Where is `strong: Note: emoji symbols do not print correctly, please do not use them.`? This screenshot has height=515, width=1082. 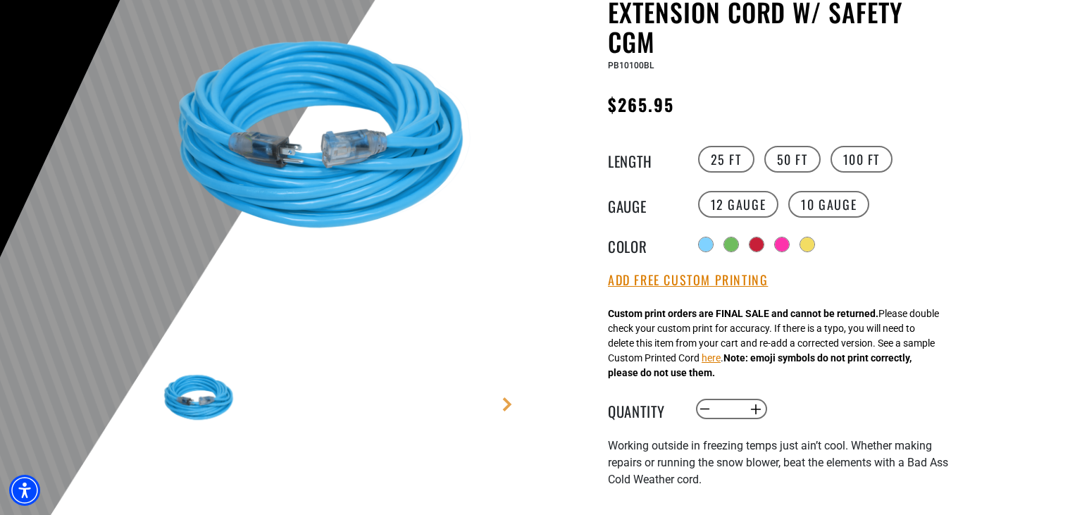
strong: Note: emoji symbols do not print correctly, please do not use them. is located at coordinates (759, 365).